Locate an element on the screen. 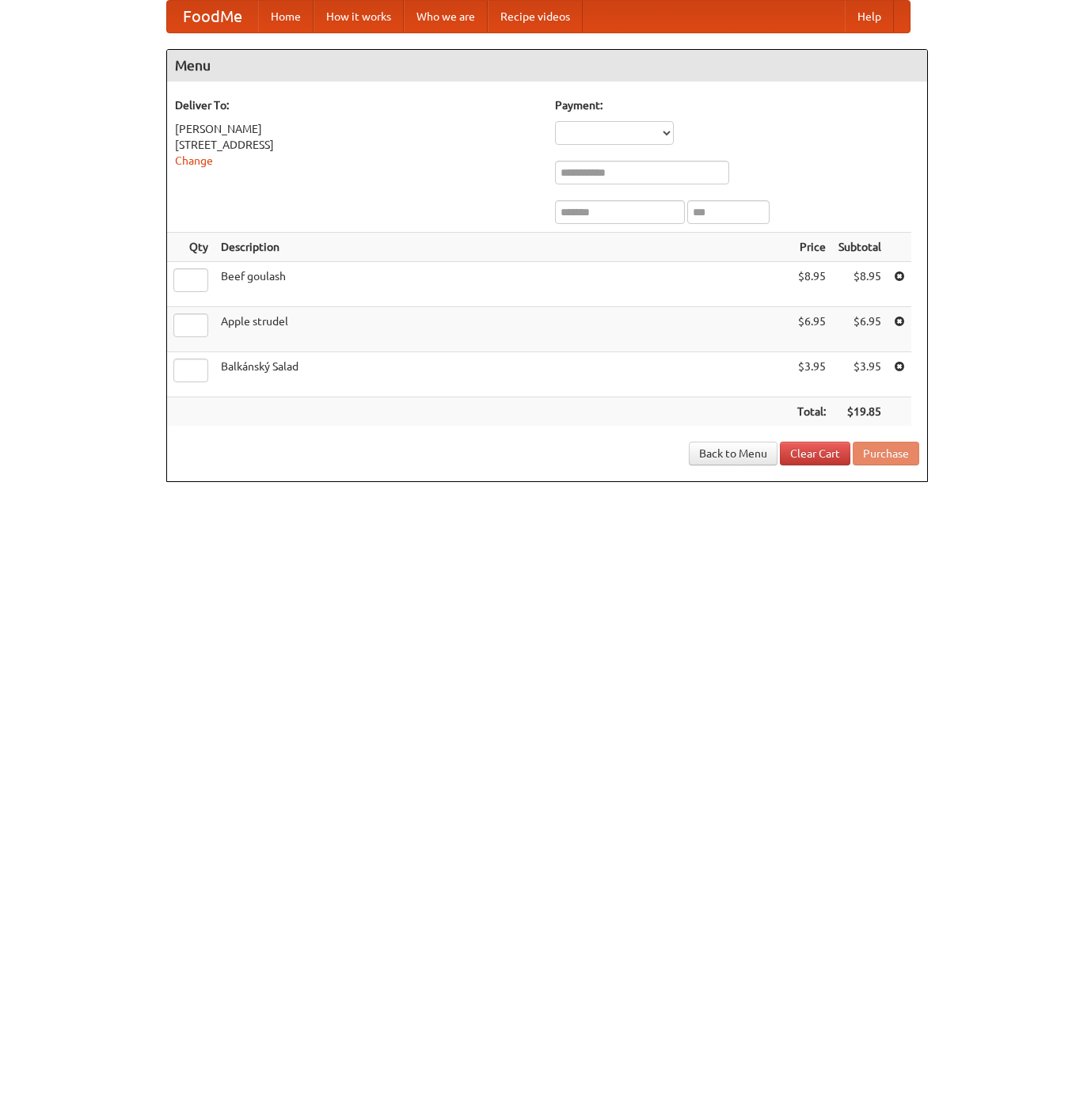 The height and width of the screenshot is (1120, 1076). th: Total: is located at coordinates (812, 411).